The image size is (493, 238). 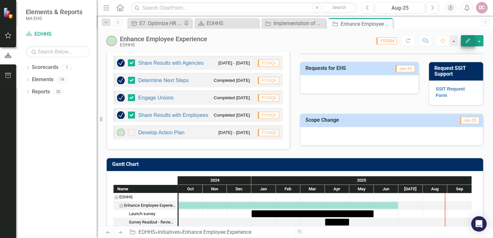 What do you see at coordinates (54, 18) in the screenshot?
I see `small: MA EHS` at bounding box center [54, 18].